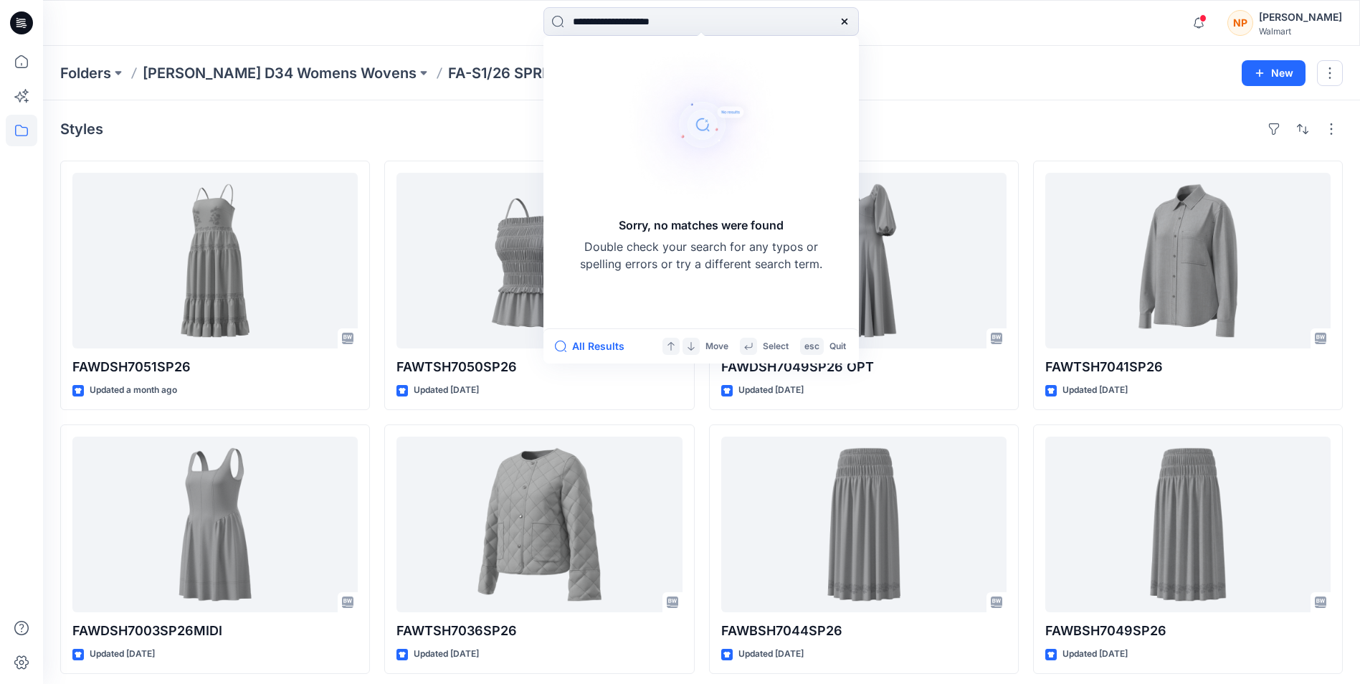 Image resolution: width=1360 pixels, height=684 pixels. Describe the element at coordinates (864, 524) in the screenshot. I see `a: FAWBSH7044SP26` at that location.